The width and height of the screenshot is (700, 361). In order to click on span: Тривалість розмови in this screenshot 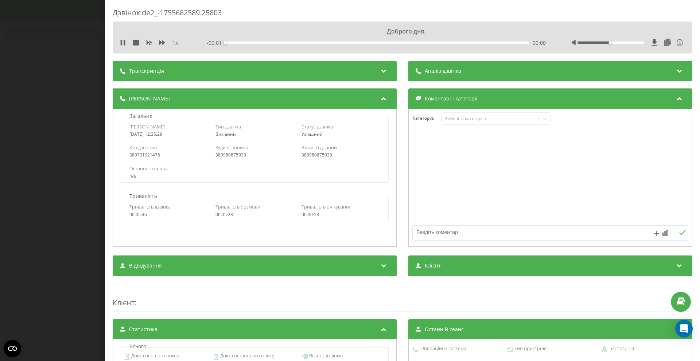, I will do `click(238, 207)`.